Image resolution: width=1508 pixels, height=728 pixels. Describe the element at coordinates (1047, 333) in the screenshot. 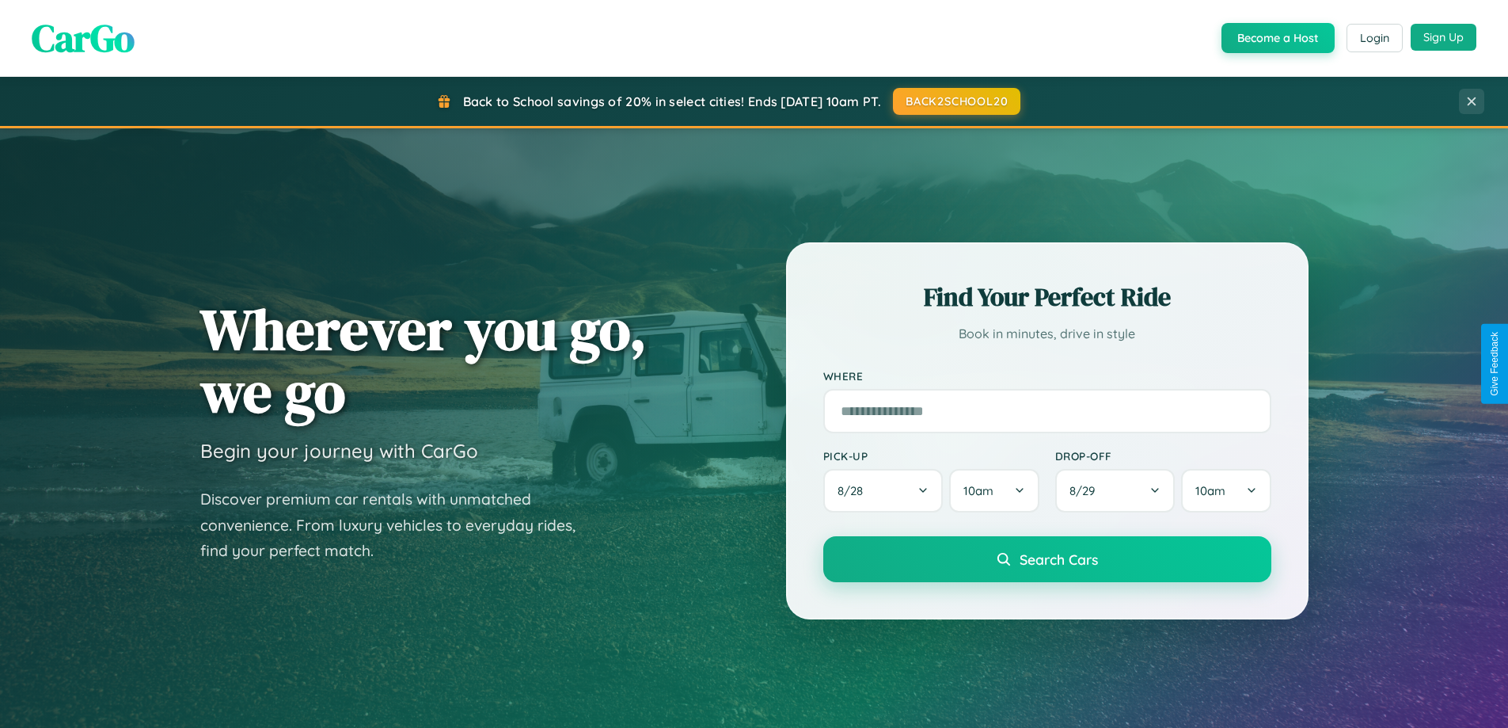

I see `p: Book in minutes, drive in style` at that location.